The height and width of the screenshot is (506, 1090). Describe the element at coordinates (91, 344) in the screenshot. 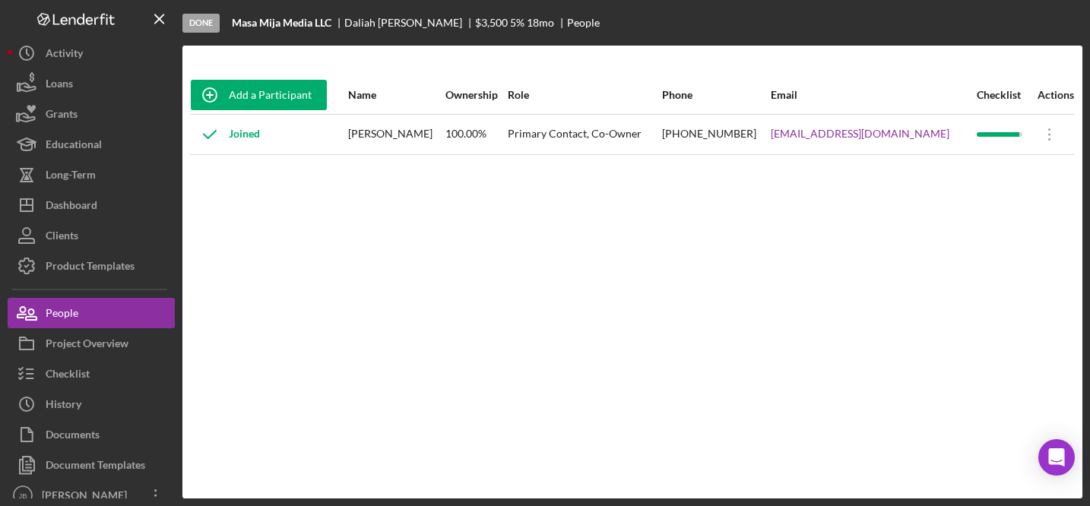

I see `button: Project Overview` at that location.